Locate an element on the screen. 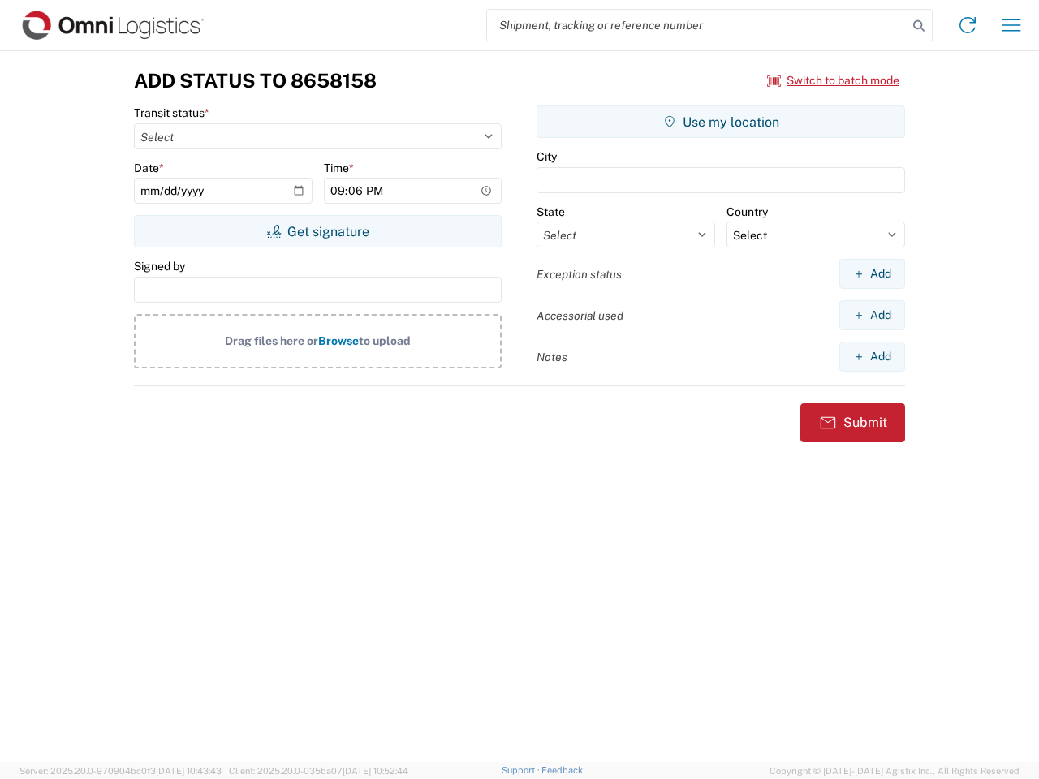  button: Switch to batch mode is located at coordinates (833, 80).